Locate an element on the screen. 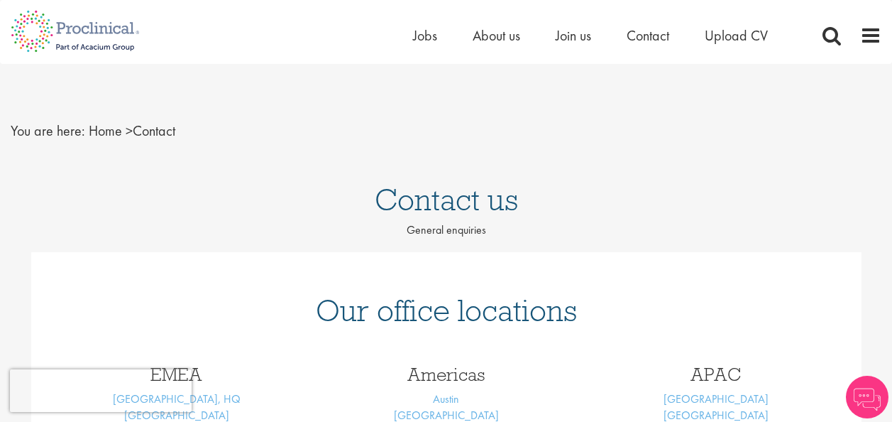 The height and width of the screenshot is (422, 892). a: Austin is located at coordinates (446, 398).